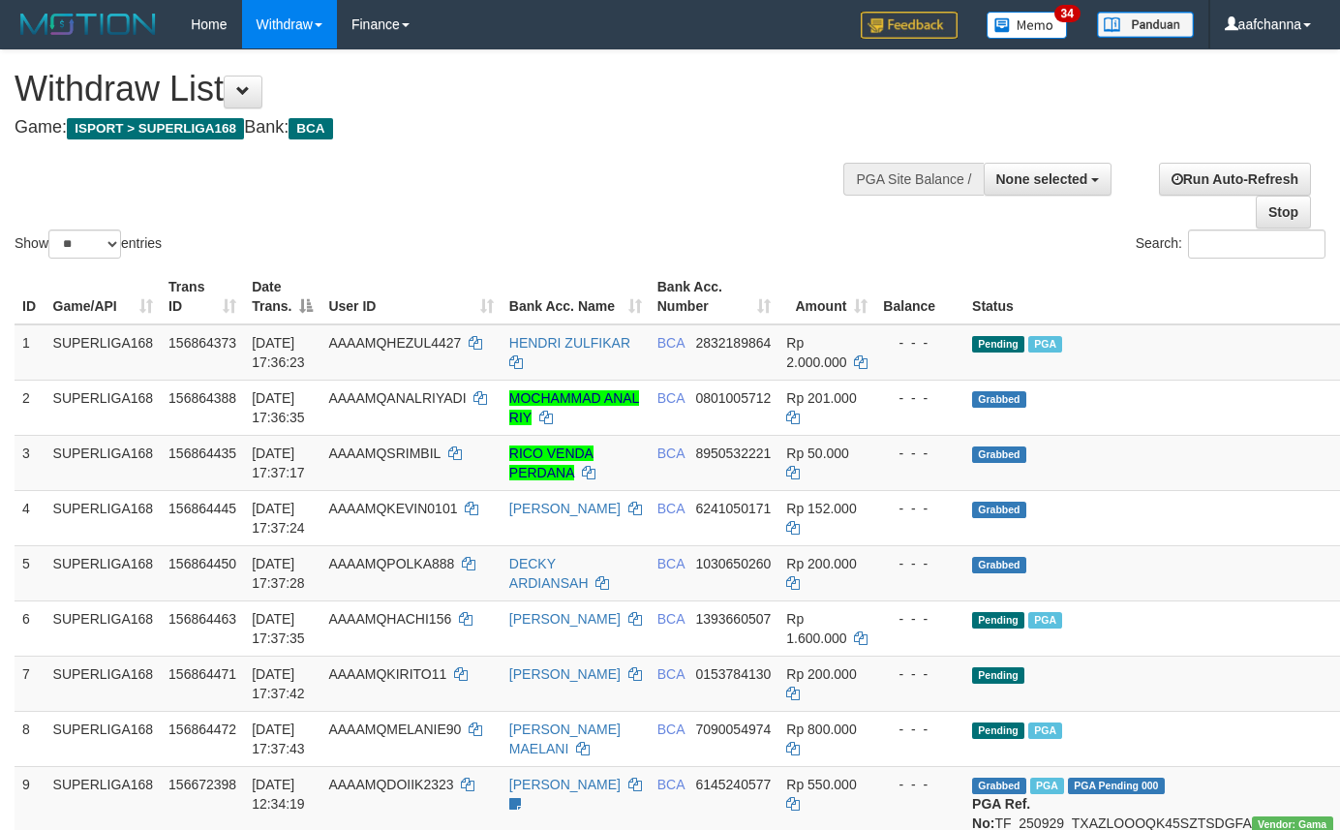 The width and height of the screenshot is (1340, 830). I want to click on label: Show entries, so click(88, 244).